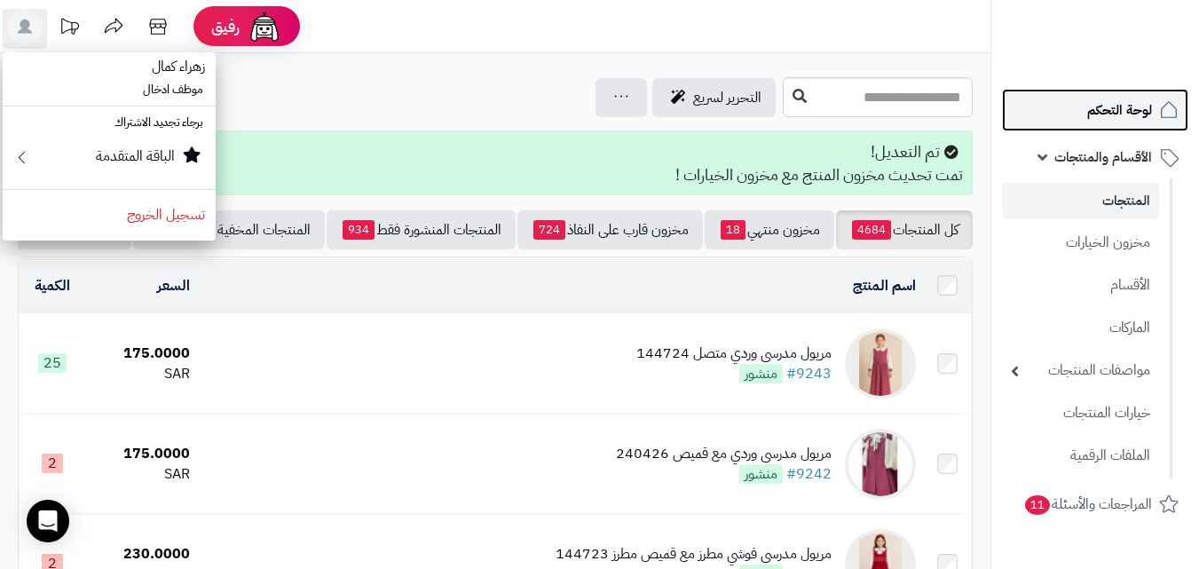 The width and height of the screenshot is (1199, 569). I want to click on a: الملفات الرقمية, so click(1080, 455).